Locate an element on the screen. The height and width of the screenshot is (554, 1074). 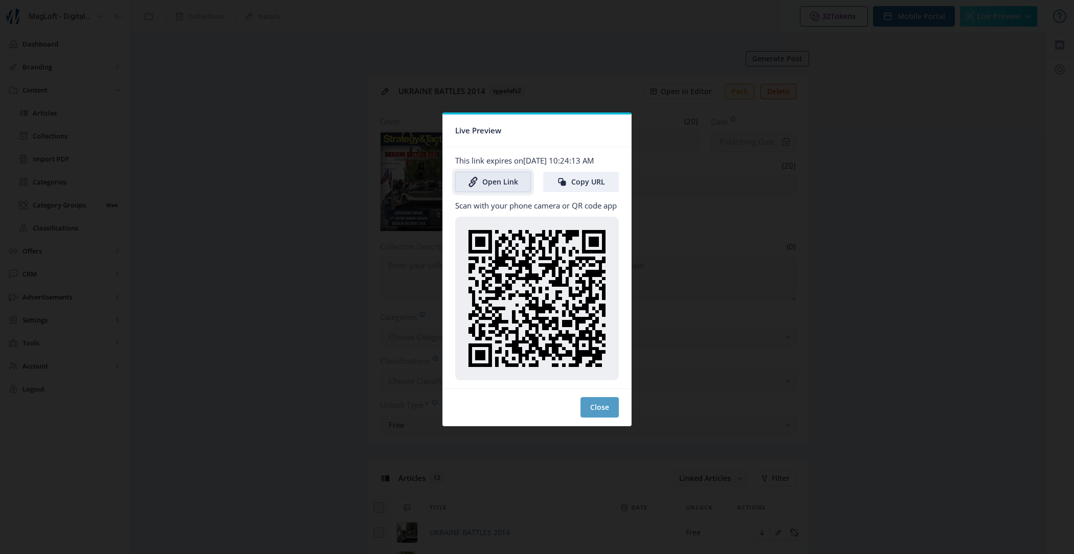
a: Open Link is located at coordinates (493, 182).